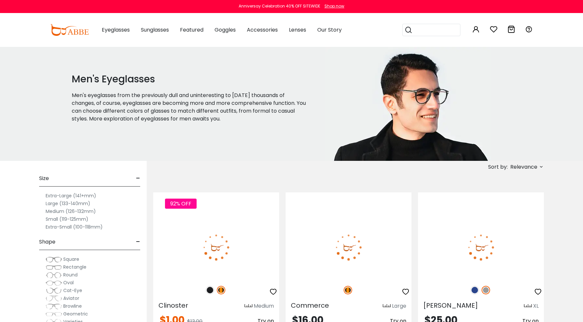  I want to click on span: Sort by:, so click(498, 167).